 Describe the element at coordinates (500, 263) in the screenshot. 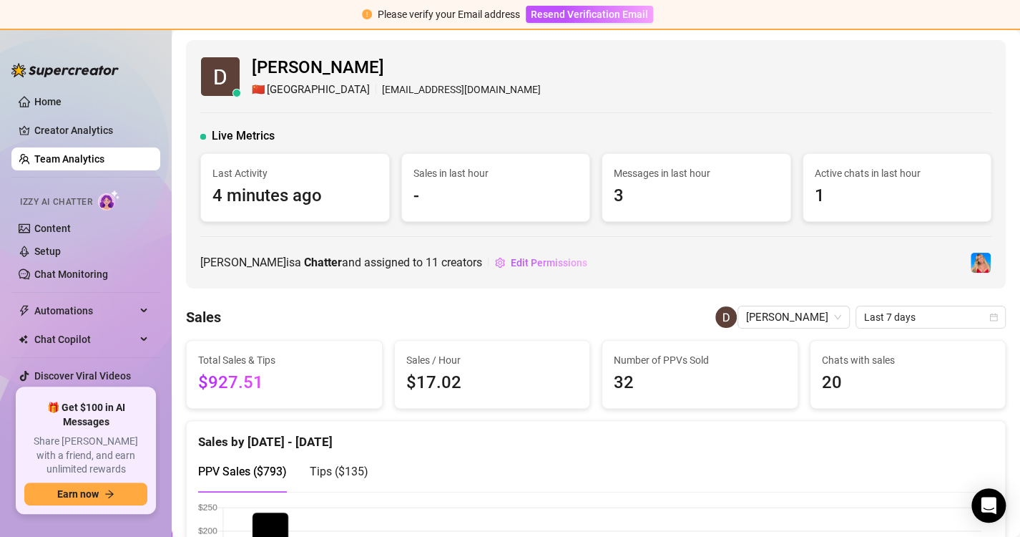

I see `span: setting` at that location.